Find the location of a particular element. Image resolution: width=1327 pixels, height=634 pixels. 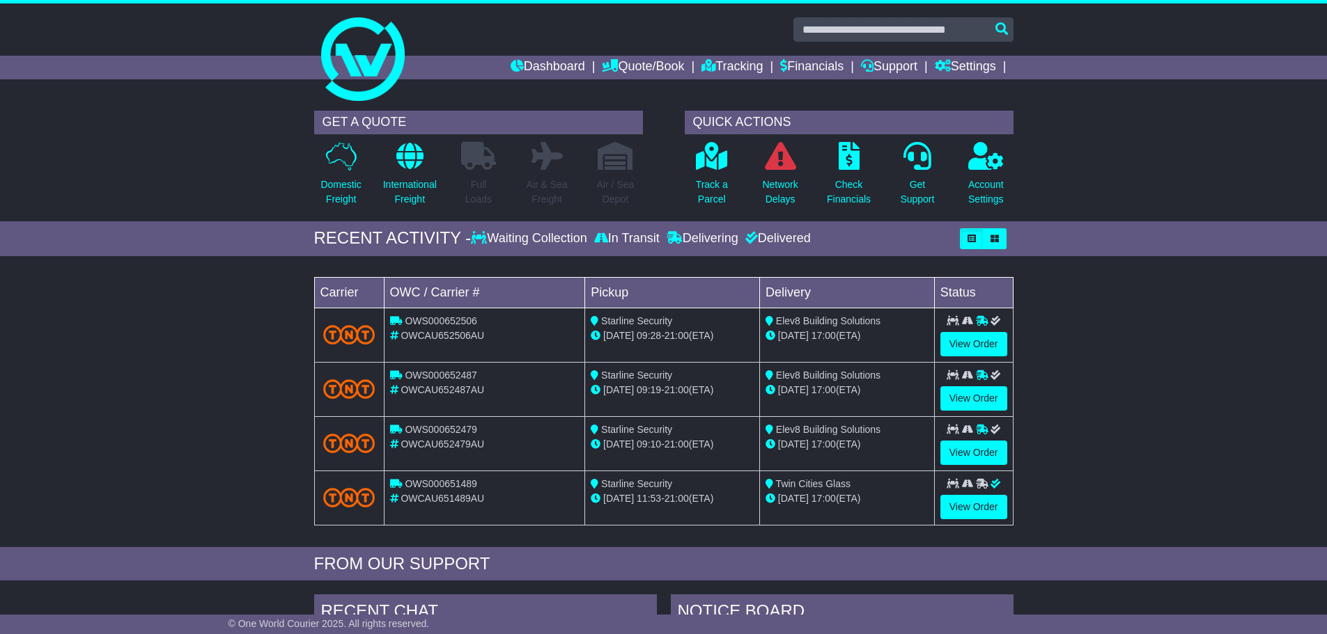

a: DomesticFreight is located at coordinates (341, 178).